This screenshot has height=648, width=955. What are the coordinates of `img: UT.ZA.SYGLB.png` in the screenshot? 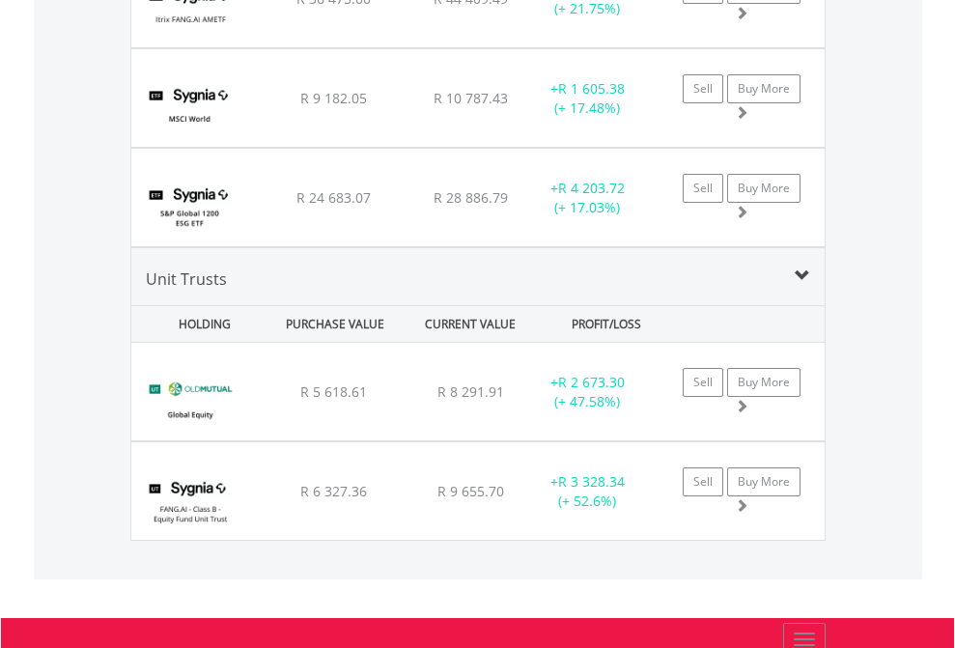 It's located at (189, 500).